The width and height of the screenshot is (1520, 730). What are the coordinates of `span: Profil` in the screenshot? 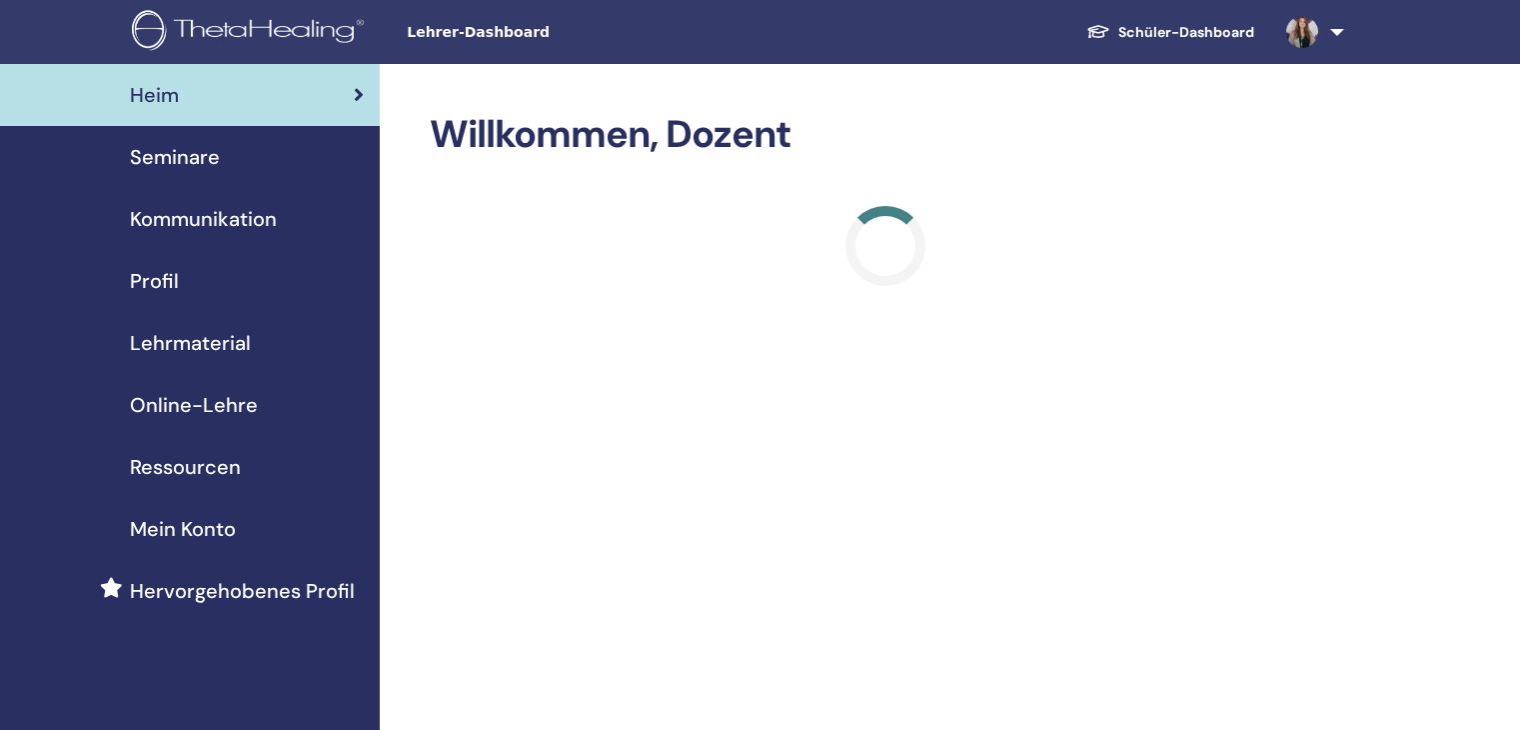 It's located at (154, 281).